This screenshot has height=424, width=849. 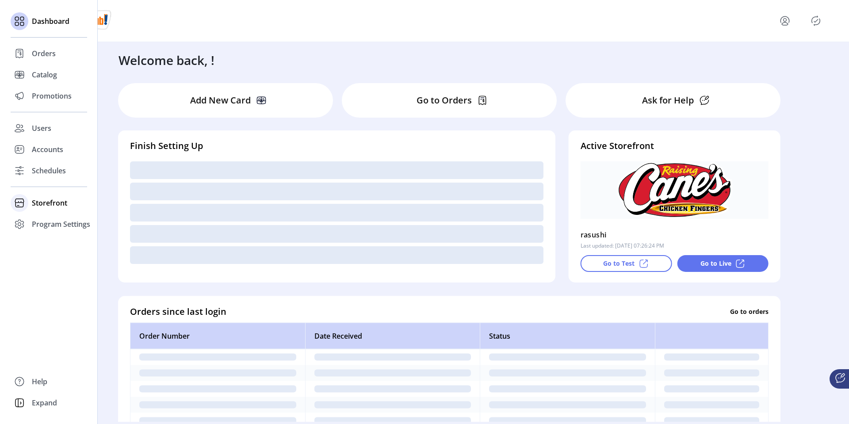 I want to click on h4: Orders since last login, so click(x=178, y=311).